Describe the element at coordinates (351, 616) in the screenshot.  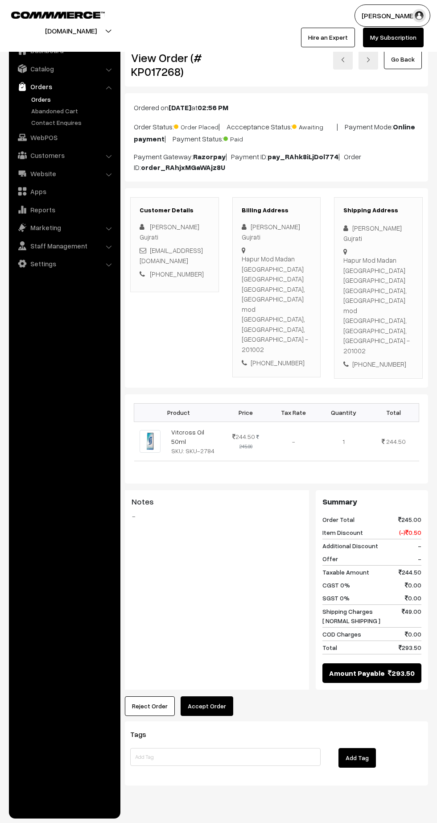
I see `span: Shipping Charges [ NORMAL SHIPPING ]` at that location.